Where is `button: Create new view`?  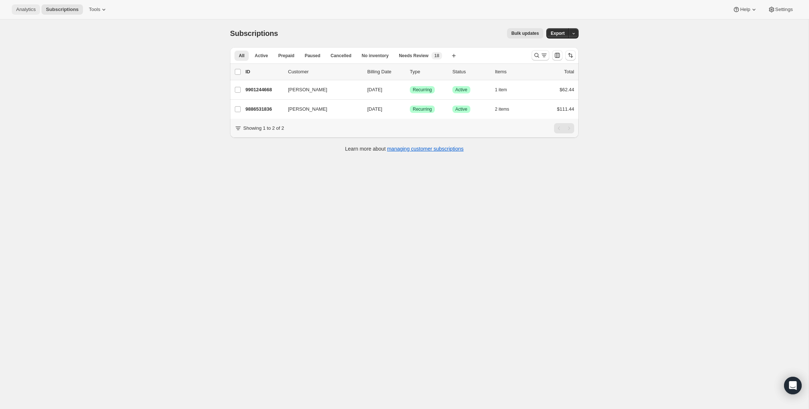
button: Create new view is located at coordinates (454, 56).